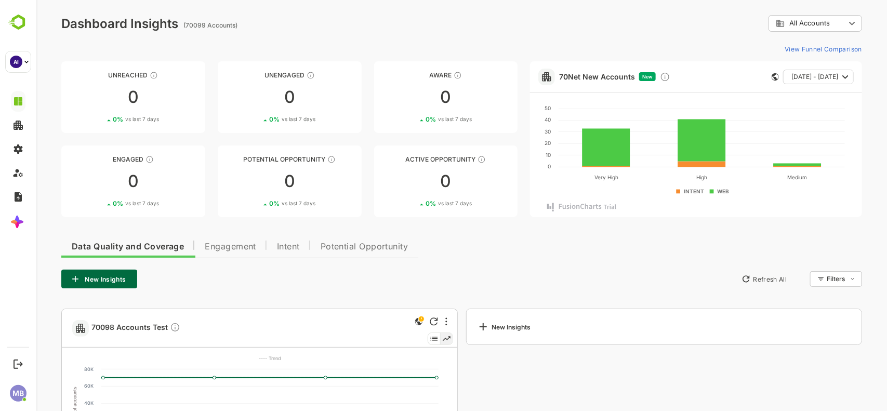 This screenshot has width=887, height=411. I want to click on button: Refresh All, so click(727, 279).